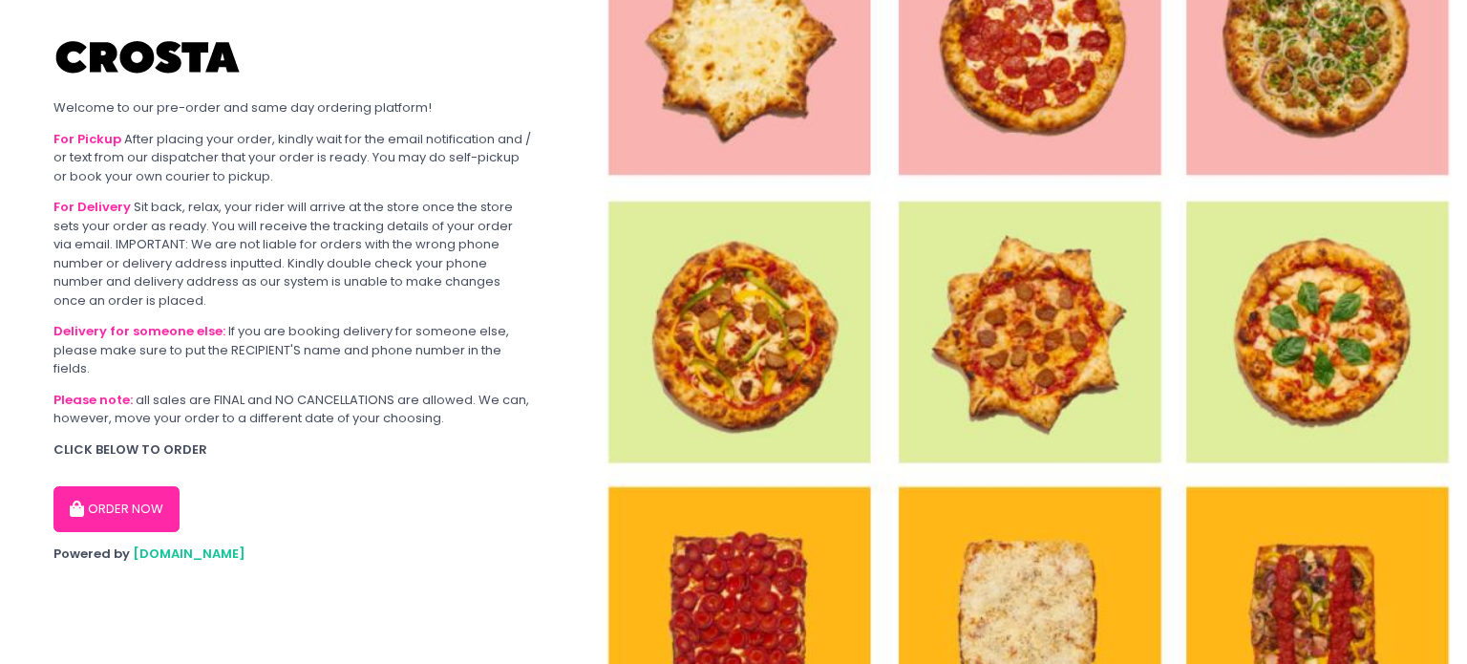 The width and height of the screenshot is (1467, 664). What do you see at coordinates (139, 330) in the screenshot?
I see `b: Delivery for someone else:` at bounding box center [139, 330].